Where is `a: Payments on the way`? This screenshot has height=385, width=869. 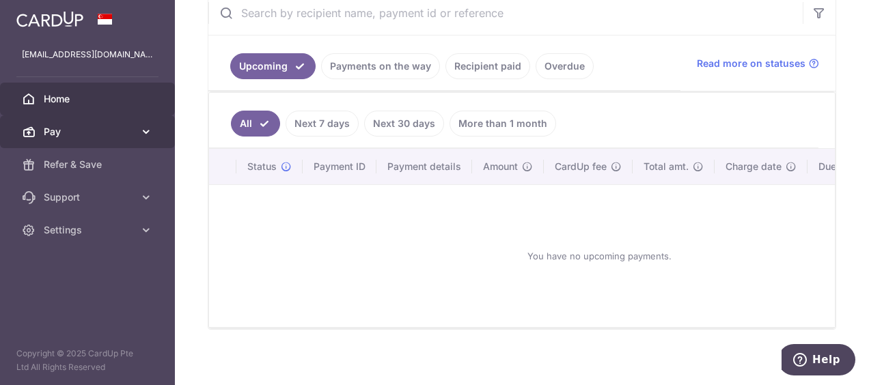 a: Payments on the way is located at coordinates (381, 66).